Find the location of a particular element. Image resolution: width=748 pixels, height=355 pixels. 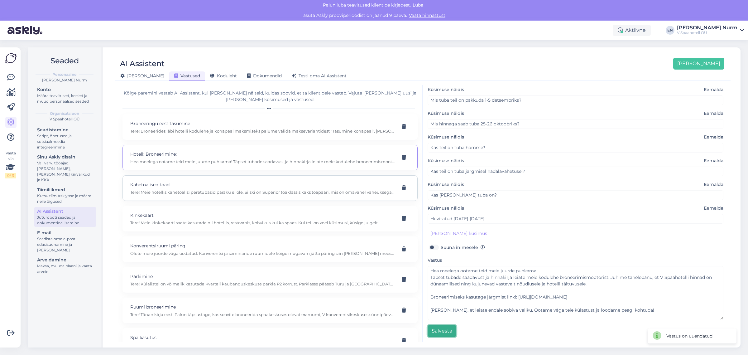

p: Kinkekaart is located at coordinates (262, 215).